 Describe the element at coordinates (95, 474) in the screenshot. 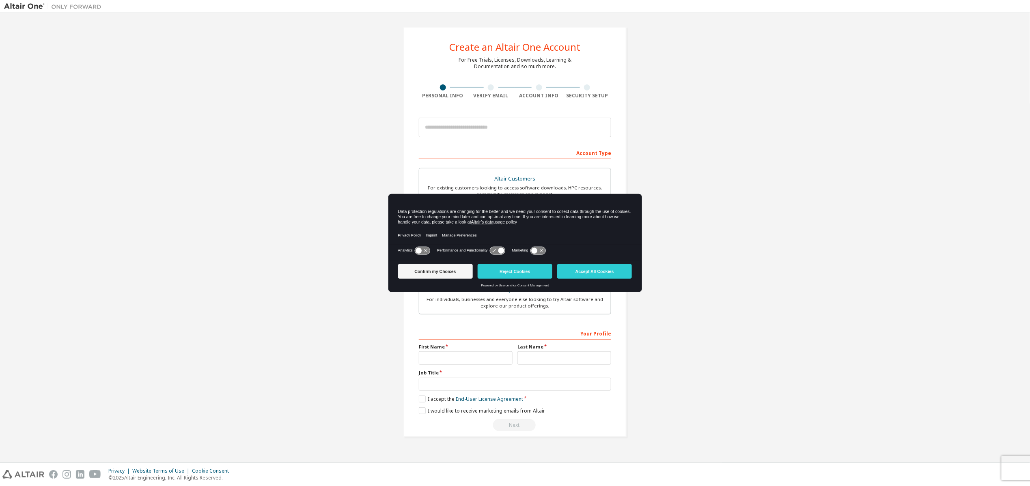

I see `img: youtube.svg` at that location.